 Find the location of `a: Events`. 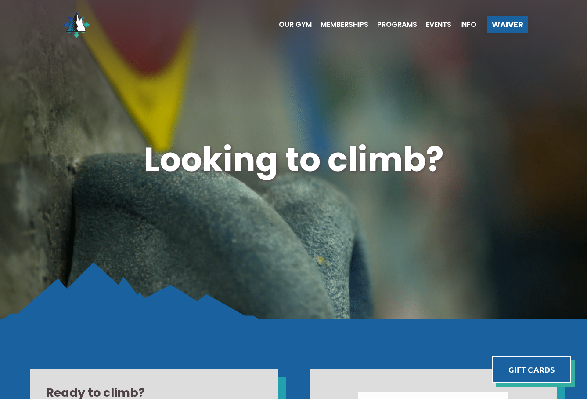

a: Events is located at coordinates (435, 25).